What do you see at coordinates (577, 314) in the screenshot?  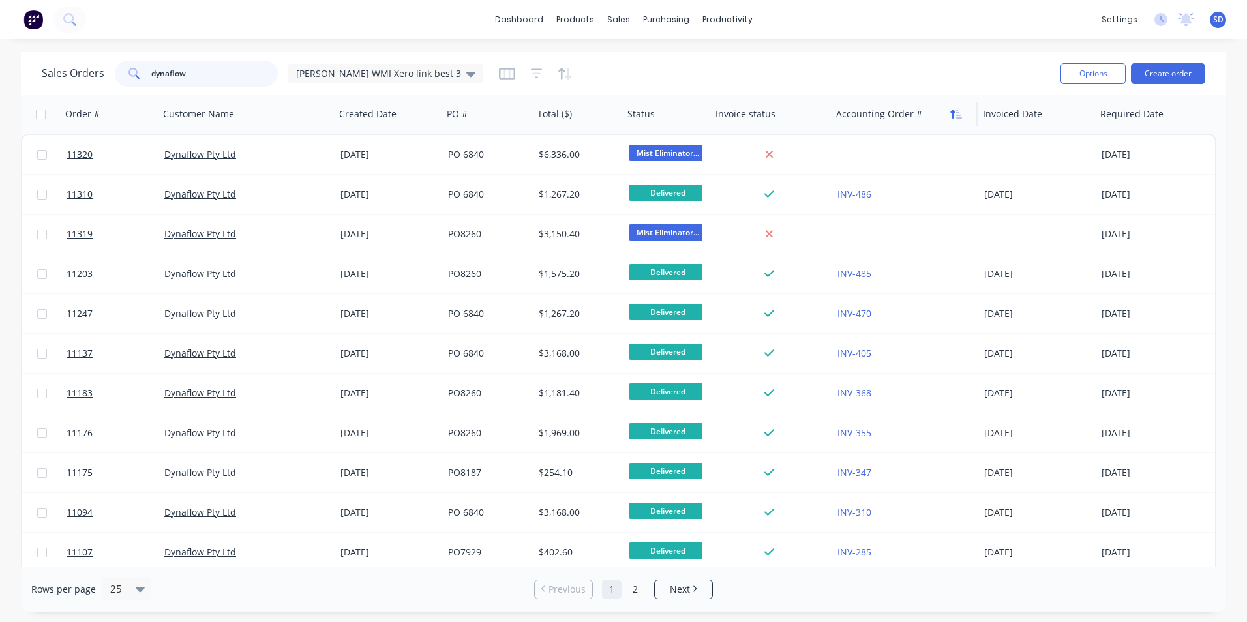 I see `div: $1,267.20` at bounding box center [577, 314].